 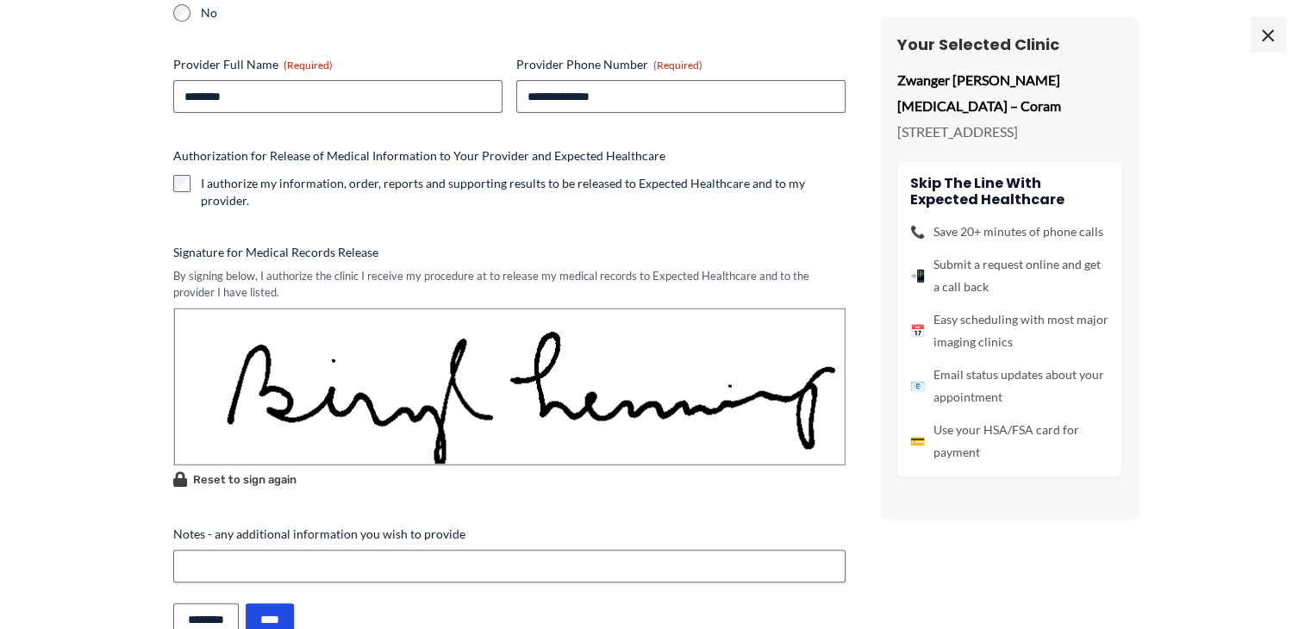 What do you see at coordinates (509, 252) in the screenshot?
I see `label: Signature for Medical Records Release` at bounding box center [509, 252].